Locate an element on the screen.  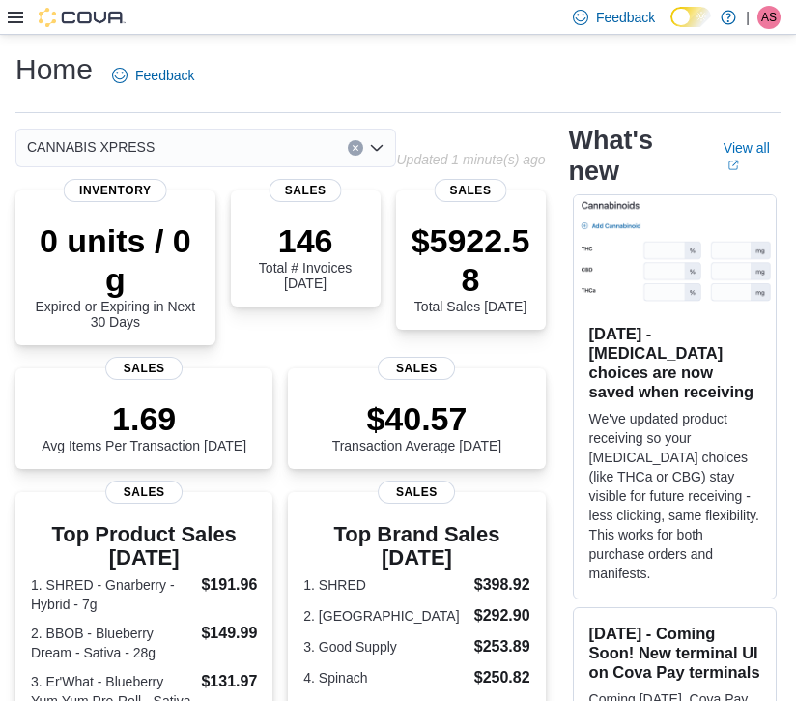
span: Inventory is located at coordinates (115, 190).